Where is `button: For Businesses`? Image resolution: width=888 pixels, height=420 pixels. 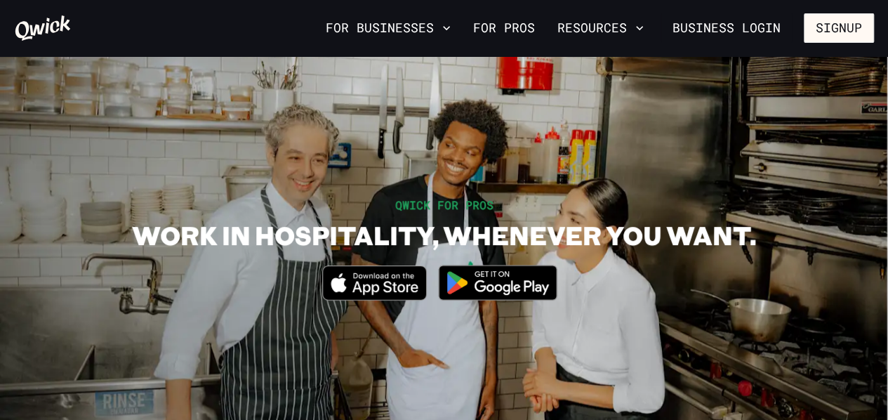 button: For Businesses is located at coordinates (388, 28).